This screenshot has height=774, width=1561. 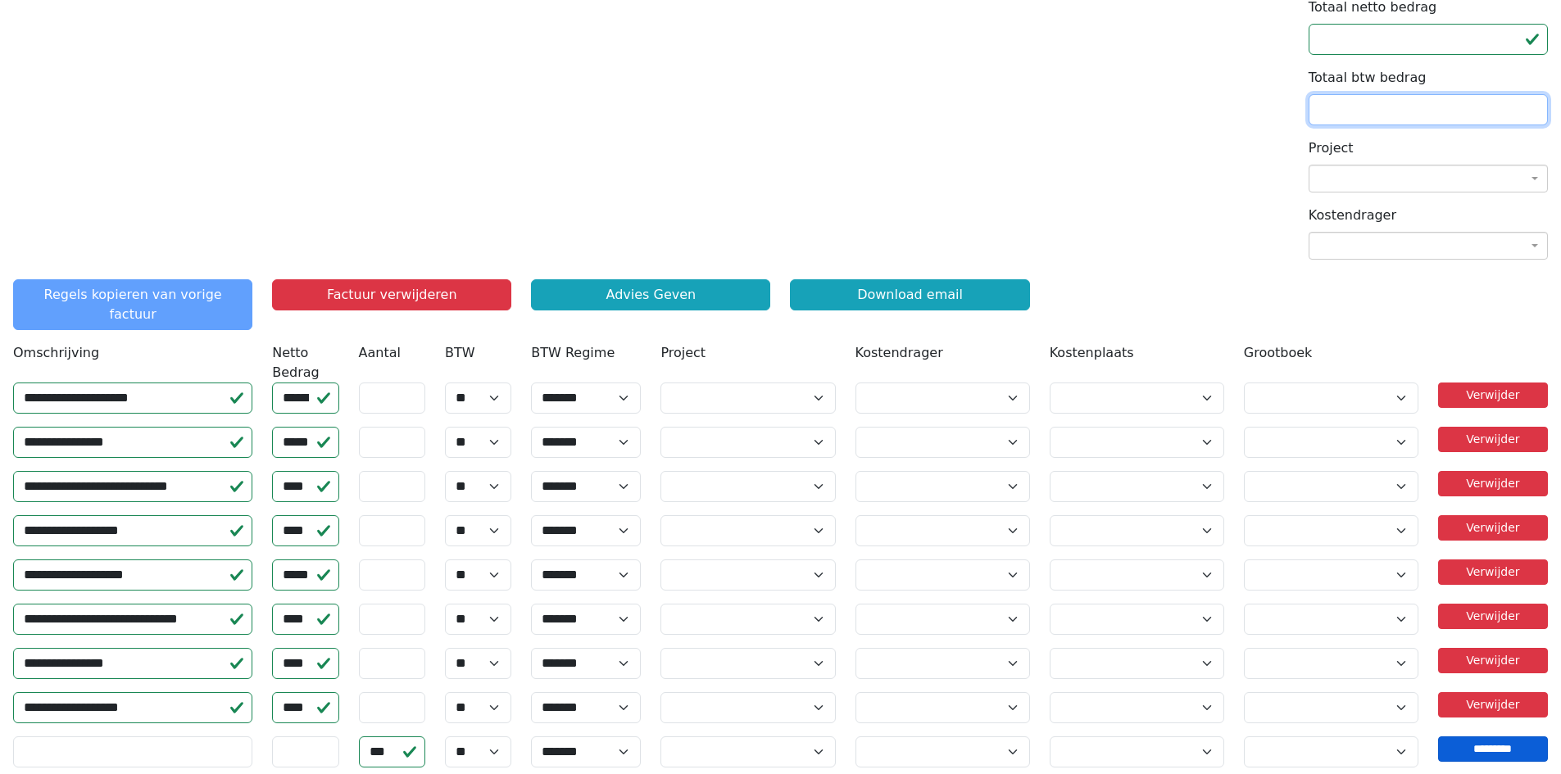 I want to click on label: BTW Regime, so click(x=573, y=353).